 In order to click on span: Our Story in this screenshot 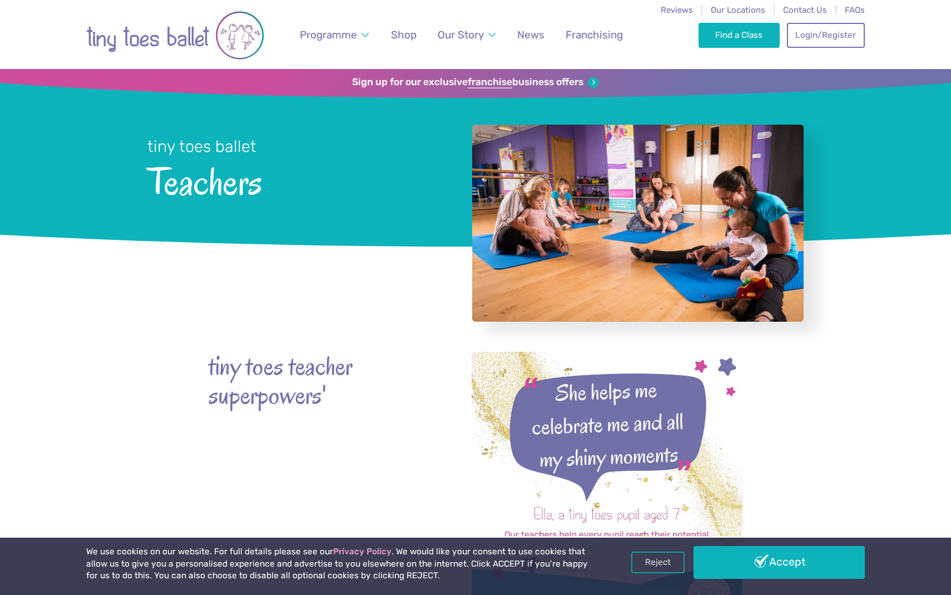, I will do `click(461, 34)`.